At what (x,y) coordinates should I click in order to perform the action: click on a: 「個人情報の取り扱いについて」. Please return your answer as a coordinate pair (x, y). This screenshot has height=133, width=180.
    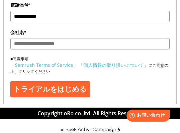
    Looking at the image, I should click on (114, 65).